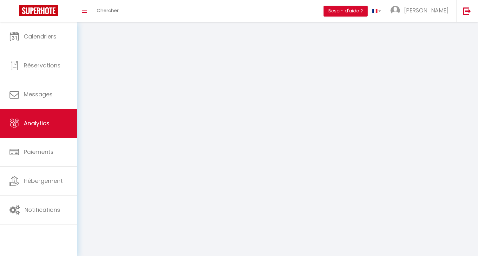 The image size is (478, 256). I want to click on img: logout, so click(467, 11).